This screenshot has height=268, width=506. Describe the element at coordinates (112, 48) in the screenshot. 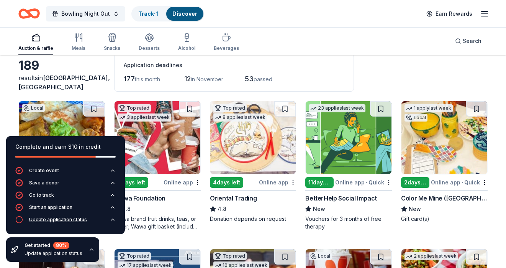

I see `div: Snacks` at that location.